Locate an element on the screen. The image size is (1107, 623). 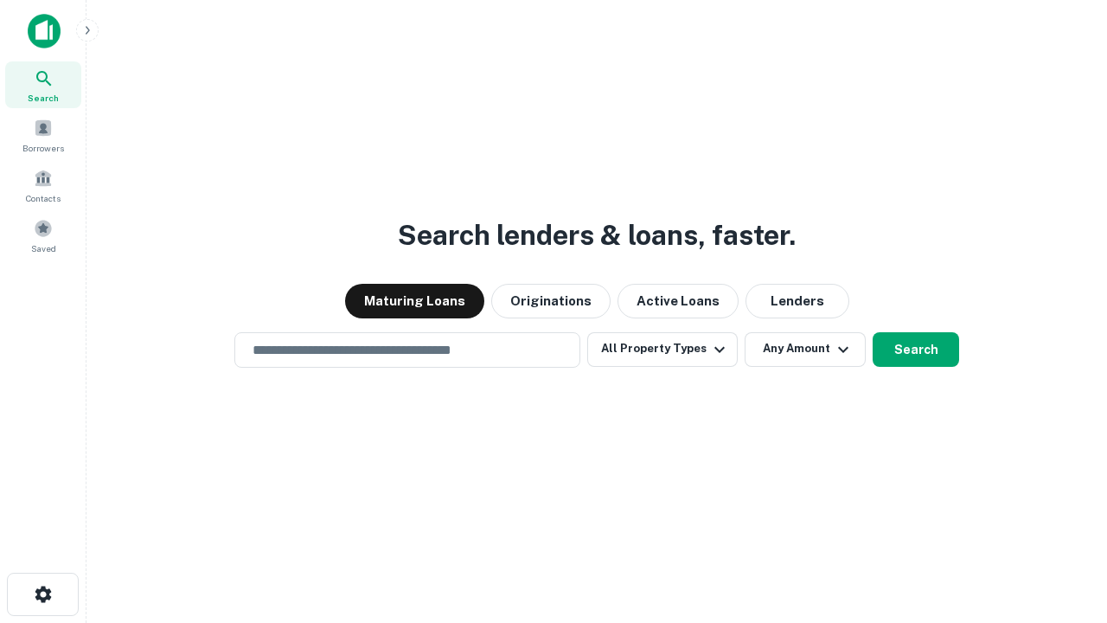
button: Lenders is located at coordinates (797, 301).